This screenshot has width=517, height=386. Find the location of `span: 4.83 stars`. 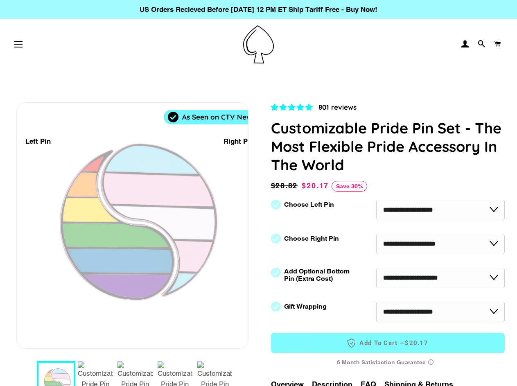

span: 4.83 stars is located at coordinates (293, 107).